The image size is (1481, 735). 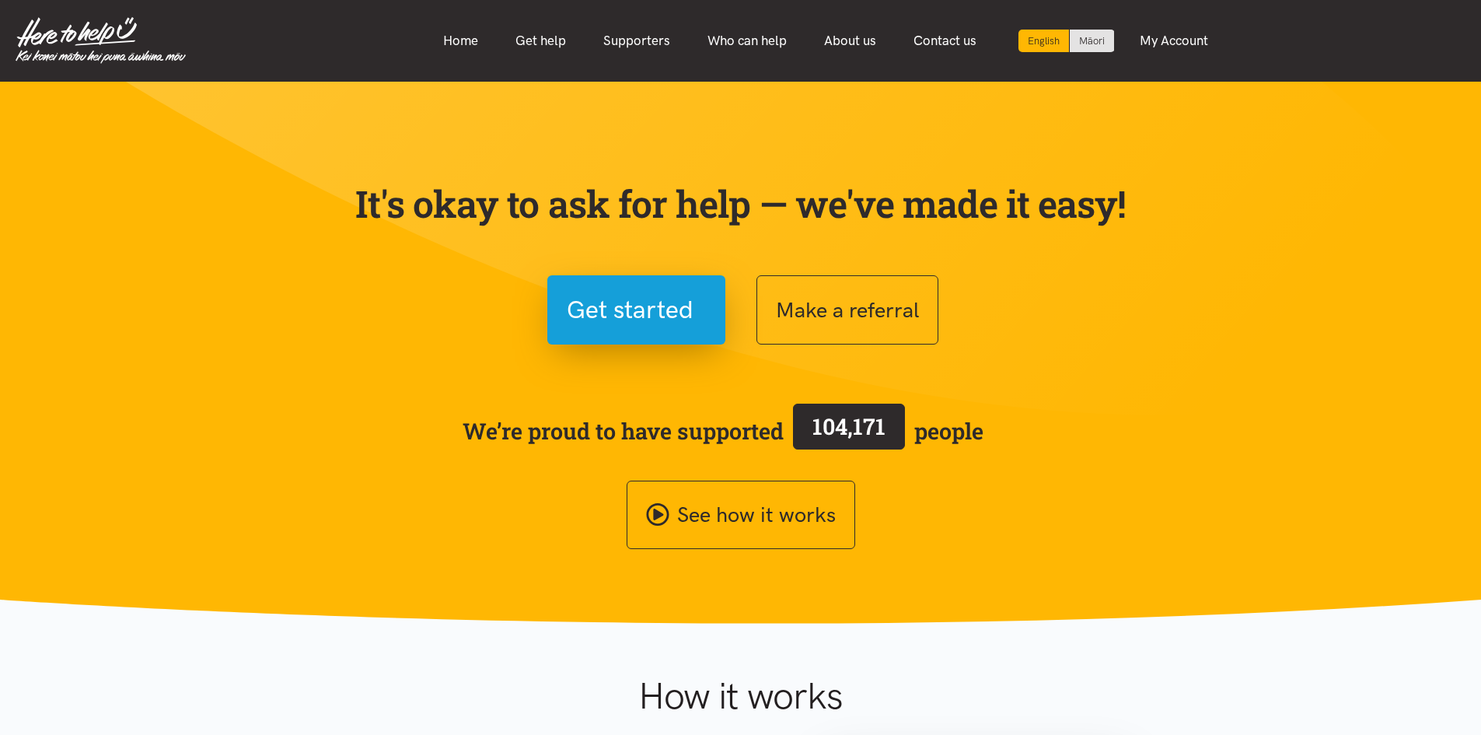 What do you see at coordinates (1066, 40) in the screenshot?
I see `div: Language toggle` at bounding box center [1066, 40].